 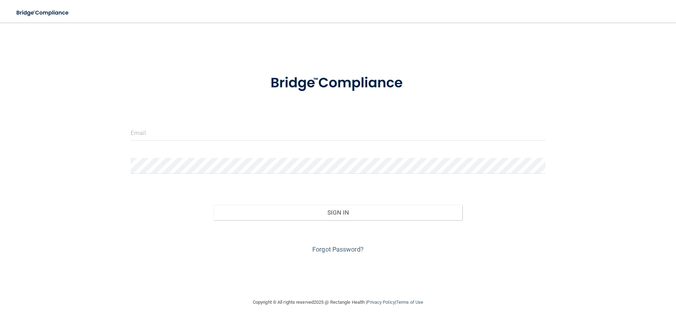 I want to click on button: Sign In, so click(x=338, y=212).